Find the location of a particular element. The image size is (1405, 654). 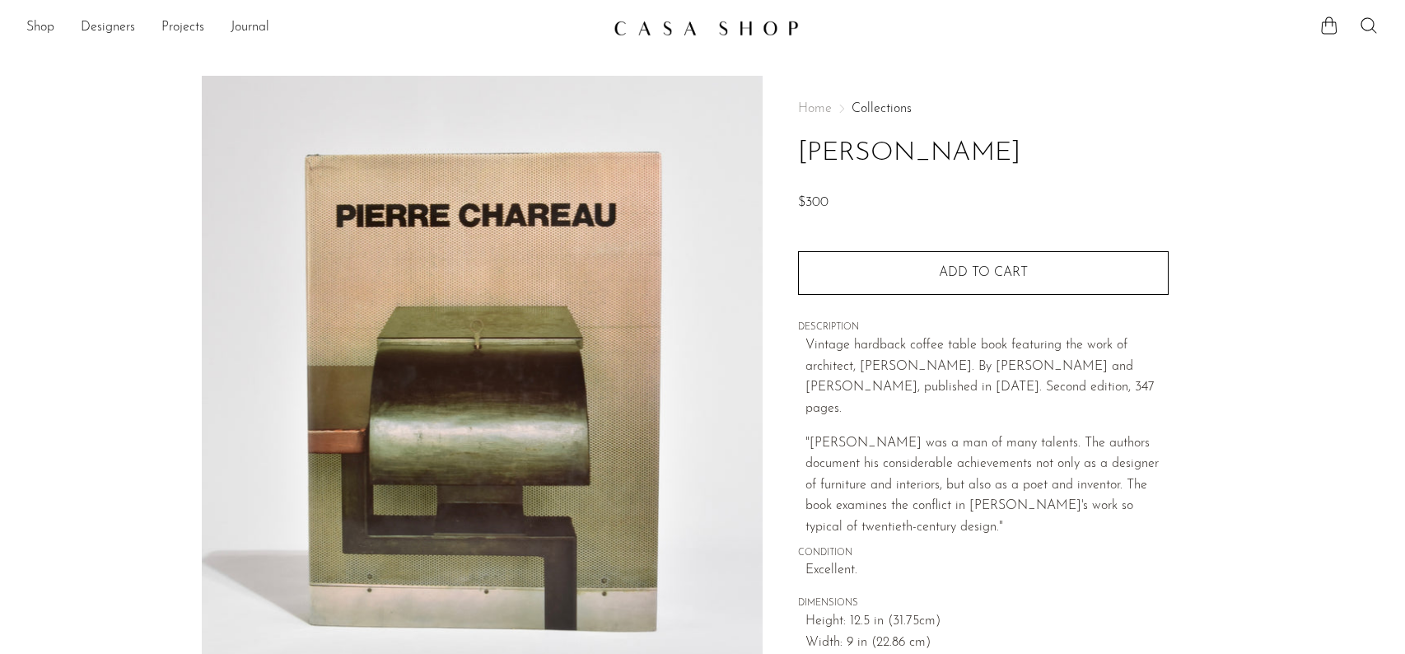

a: Projects is located at coordinates (183, 28).